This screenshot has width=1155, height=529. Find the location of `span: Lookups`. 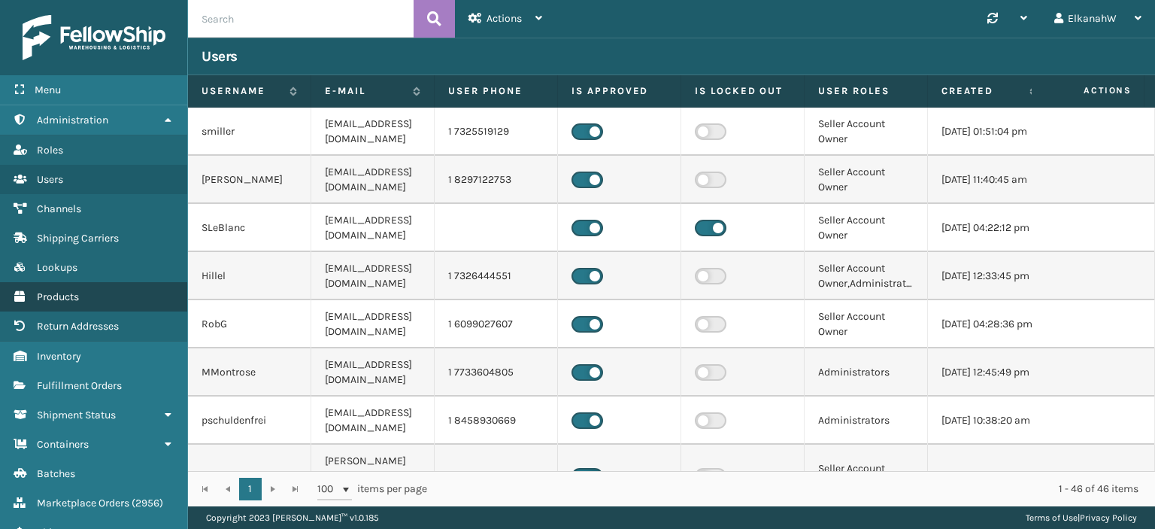

span: Lookups is located at coordinates (57, 267).